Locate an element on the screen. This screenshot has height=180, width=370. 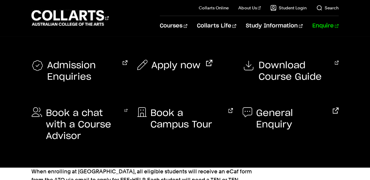
a: Student Login is located at coordinates (288, 8).